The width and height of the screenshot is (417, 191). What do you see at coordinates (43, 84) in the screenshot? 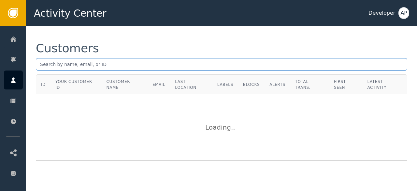
I see `div: ID` at bounding box center [43, 84].